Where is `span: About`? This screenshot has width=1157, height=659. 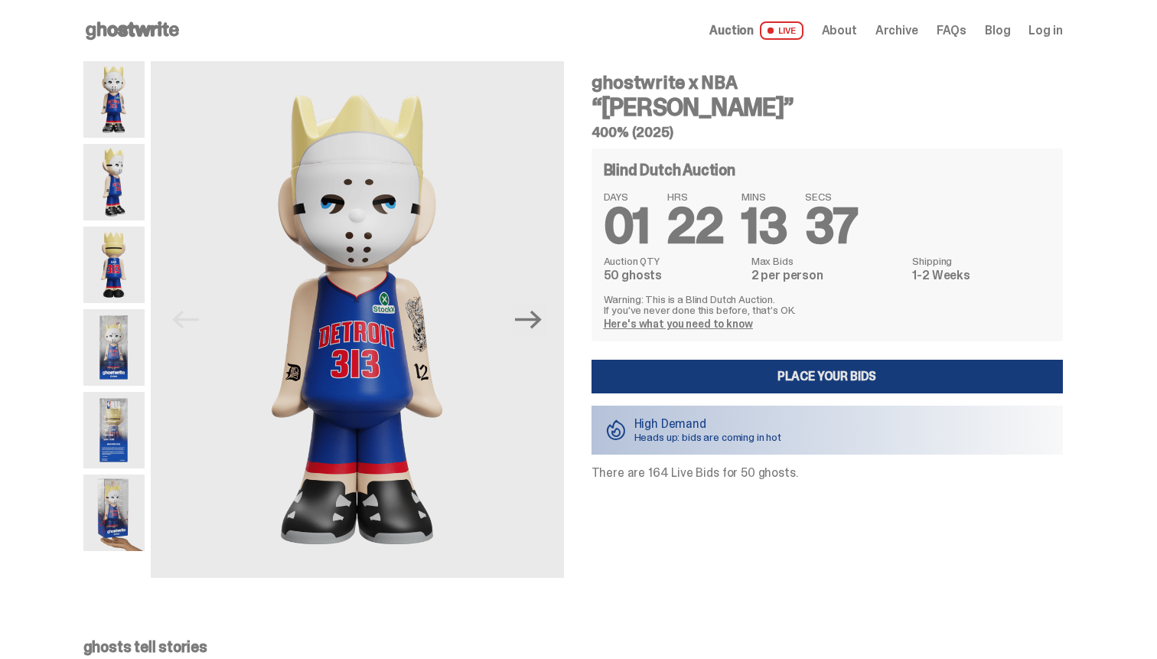
span: About is located at coordinates (839, 31).